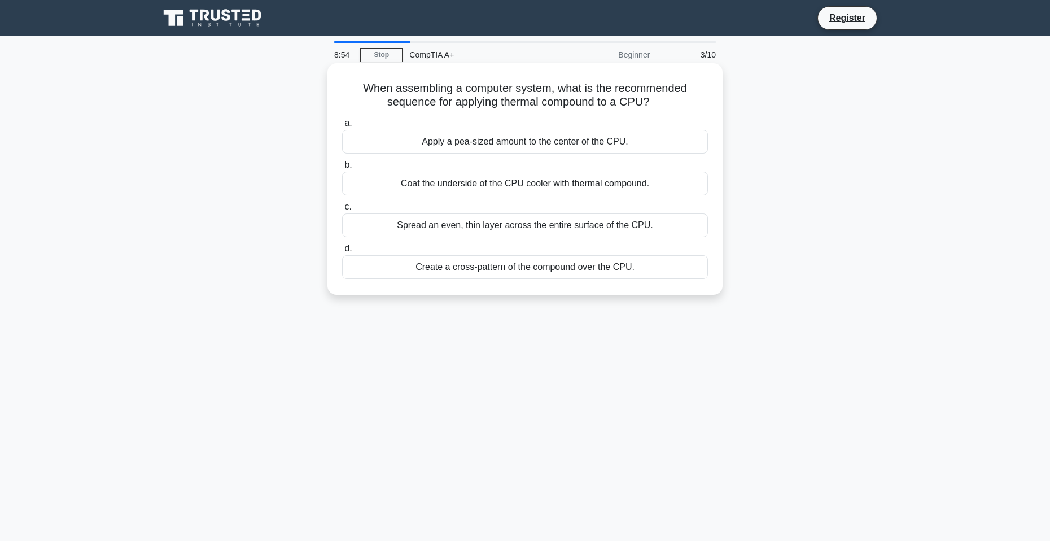 This screenshot has width=1050, height=541. I want to click on div: Spread an even, thin layer across the entire surface of the CPU., so click(525, 225).